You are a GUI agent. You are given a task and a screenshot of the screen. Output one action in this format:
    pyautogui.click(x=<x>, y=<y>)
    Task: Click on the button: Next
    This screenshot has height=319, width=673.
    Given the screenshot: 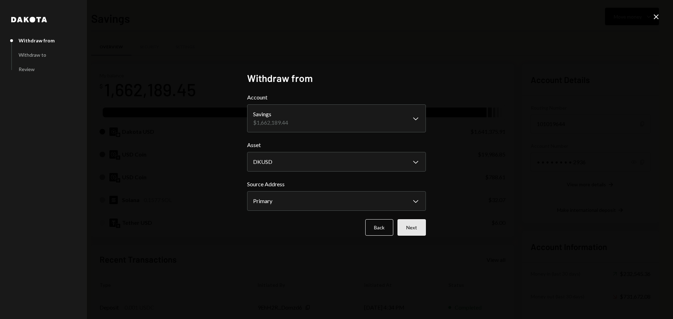 What is the action you would take?
    pyautogui.click(x=411, y=227)
    